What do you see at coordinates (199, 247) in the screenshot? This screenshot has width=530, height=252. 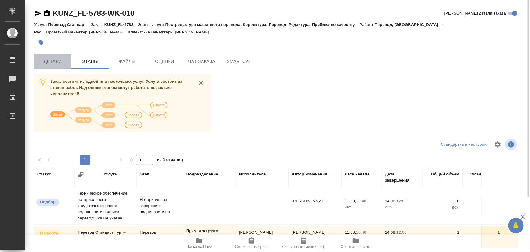 I see `span: Папка на Drive` at bounding box center [199, 247].